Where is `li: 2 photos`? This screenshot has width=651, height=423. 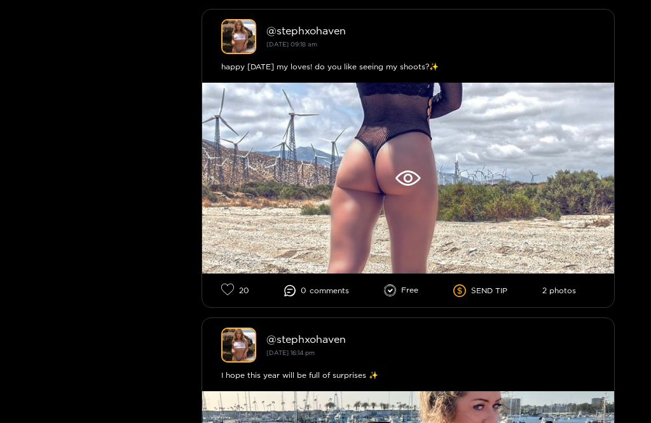 li: 2 photos is located at coordinates (559, 291).